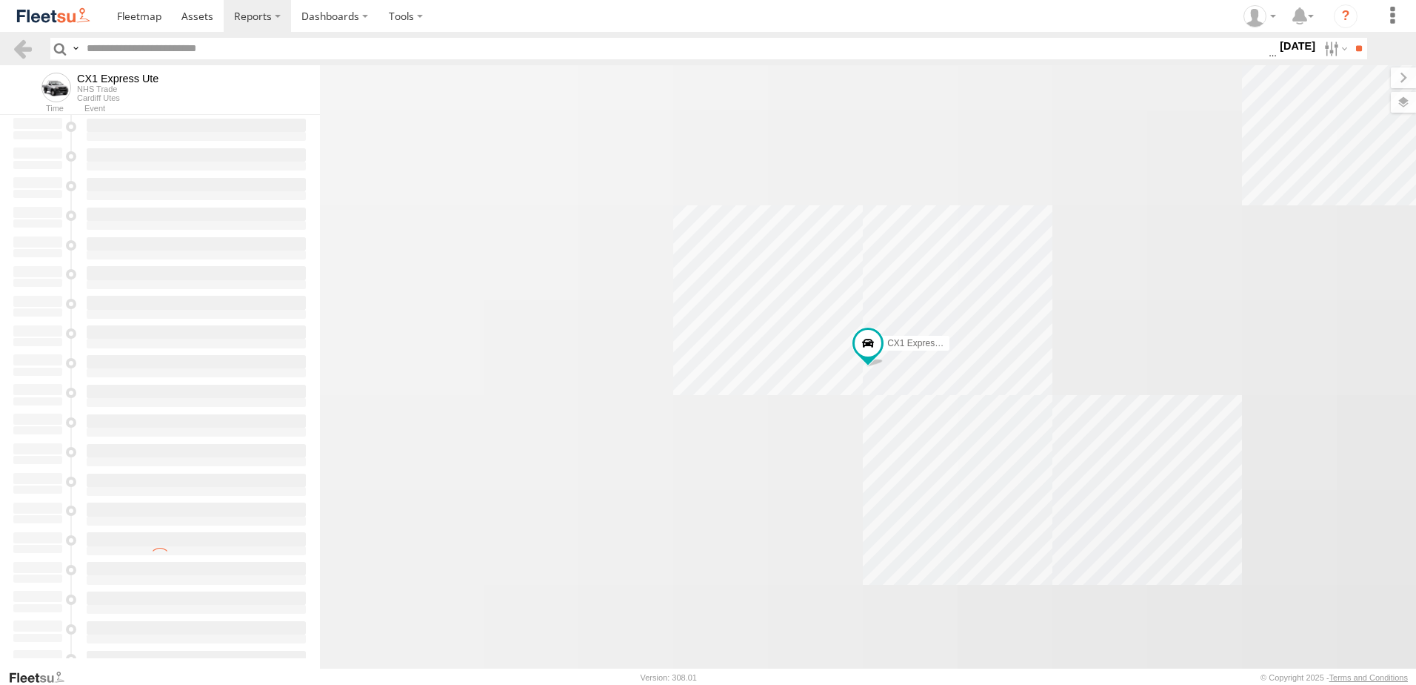  I want to click on a: Terms and Conditions, so click(1369, 677).